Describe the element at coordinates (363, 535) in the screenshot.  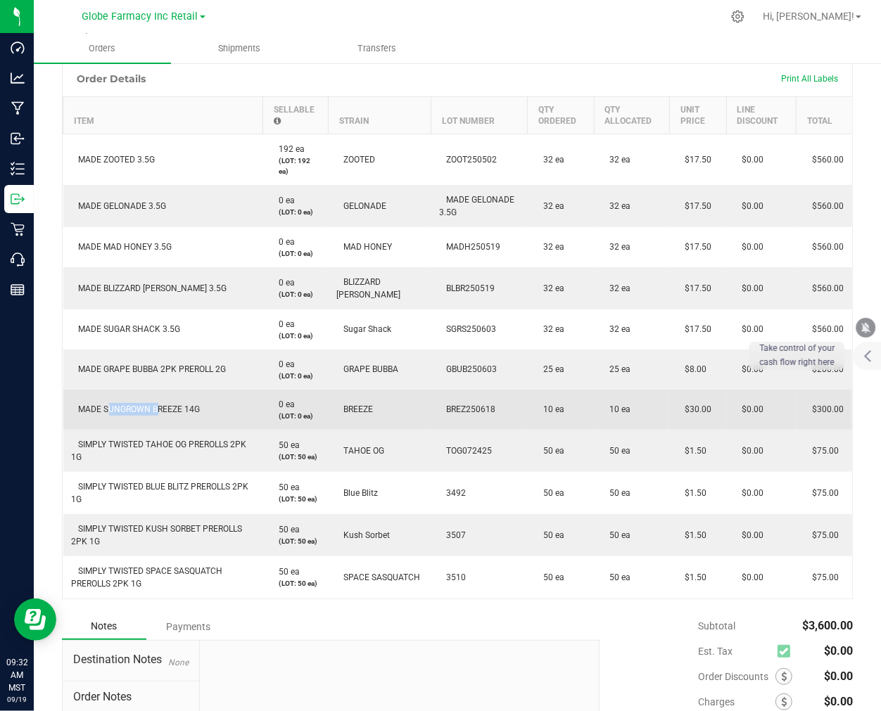
I see `span: Kush Sorbet` at that location.